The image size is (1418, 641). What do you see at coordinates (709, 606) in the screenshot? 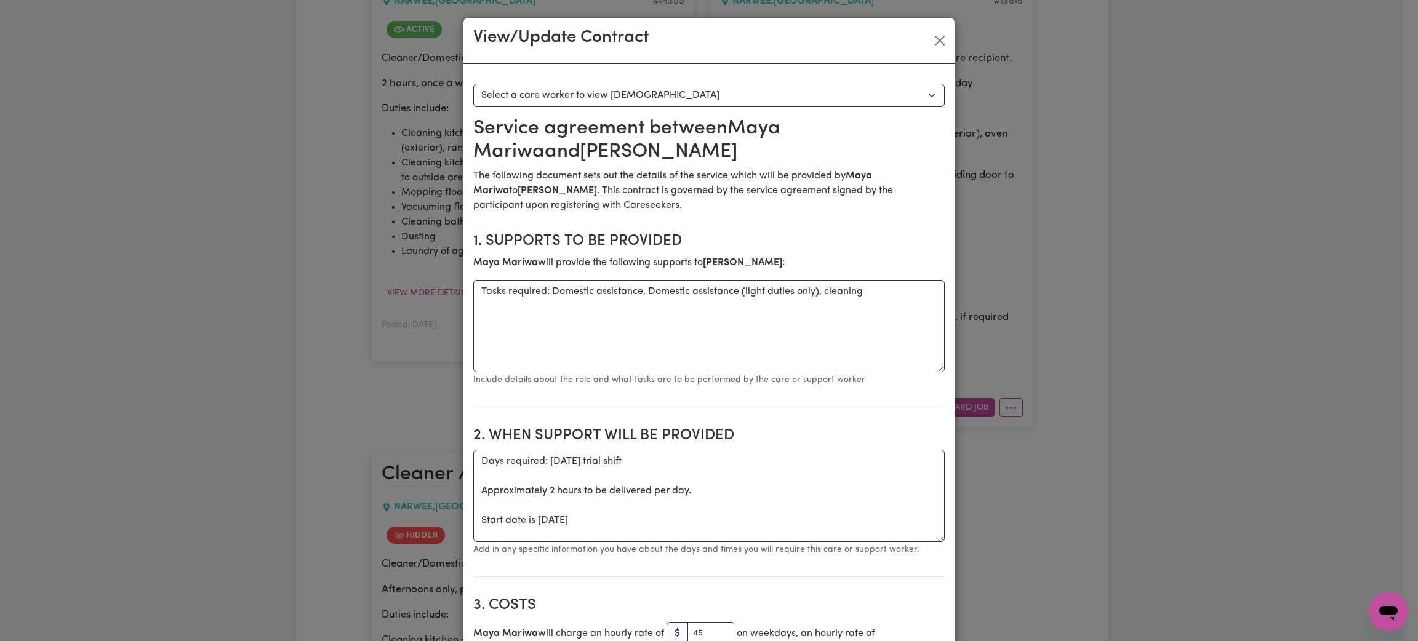
I see `h2: 3. Costs` at bounding box center [709, 606].